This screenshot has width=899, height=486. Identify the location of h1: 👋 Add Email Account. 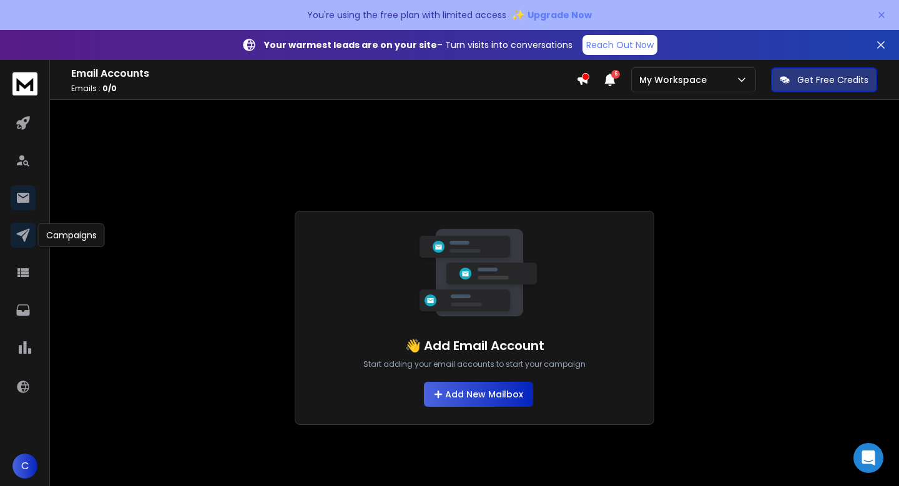
(474, 346).